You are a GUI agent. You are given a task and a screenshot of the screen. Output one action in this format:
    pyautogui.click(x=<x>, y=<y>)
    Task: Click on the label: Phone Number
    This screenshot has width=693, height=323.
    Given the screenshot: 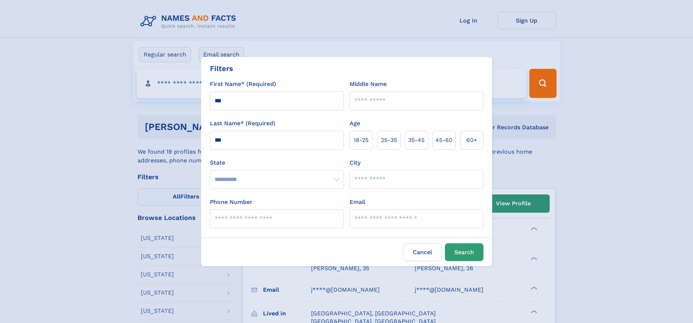 What is the action you would take?
    pyautogui.click(x=231, y=202)
    